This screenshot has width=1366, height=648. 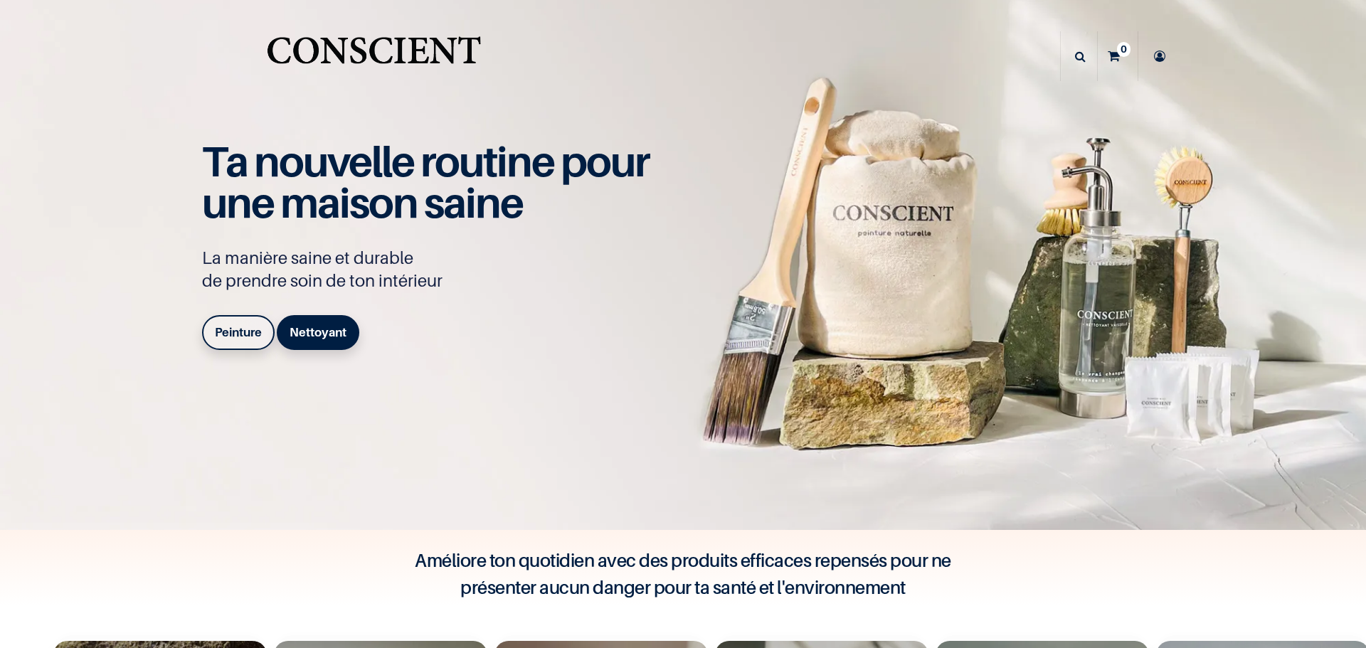 I want to click on a: Nettoyant, so click(x=318, y=332).